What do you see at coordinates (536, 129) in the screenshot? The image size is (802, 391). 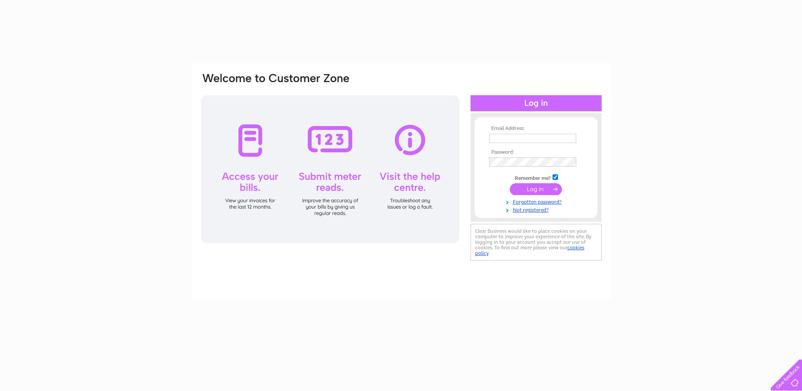 I see `th: Email Address:` at bounding box center [536, 129].